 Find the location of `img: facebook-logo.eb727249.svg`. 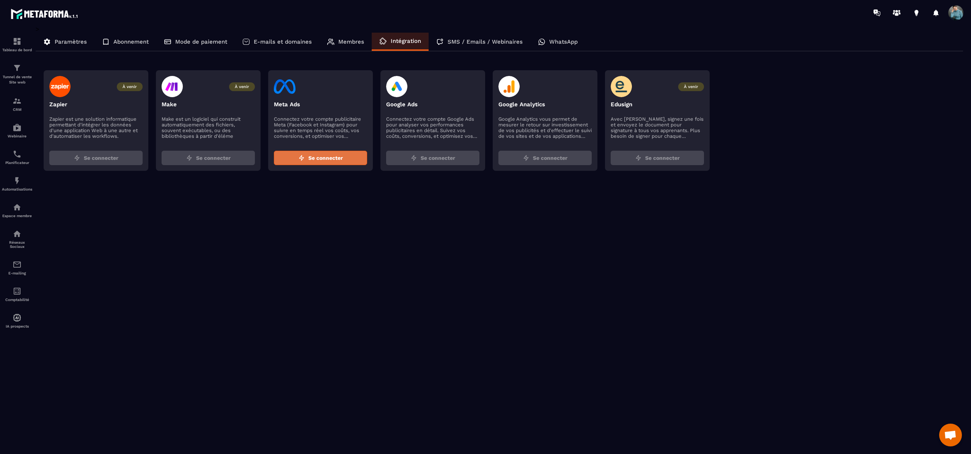

img: facebook-logo.eb727249.svg is located at coordinates (284, 86).